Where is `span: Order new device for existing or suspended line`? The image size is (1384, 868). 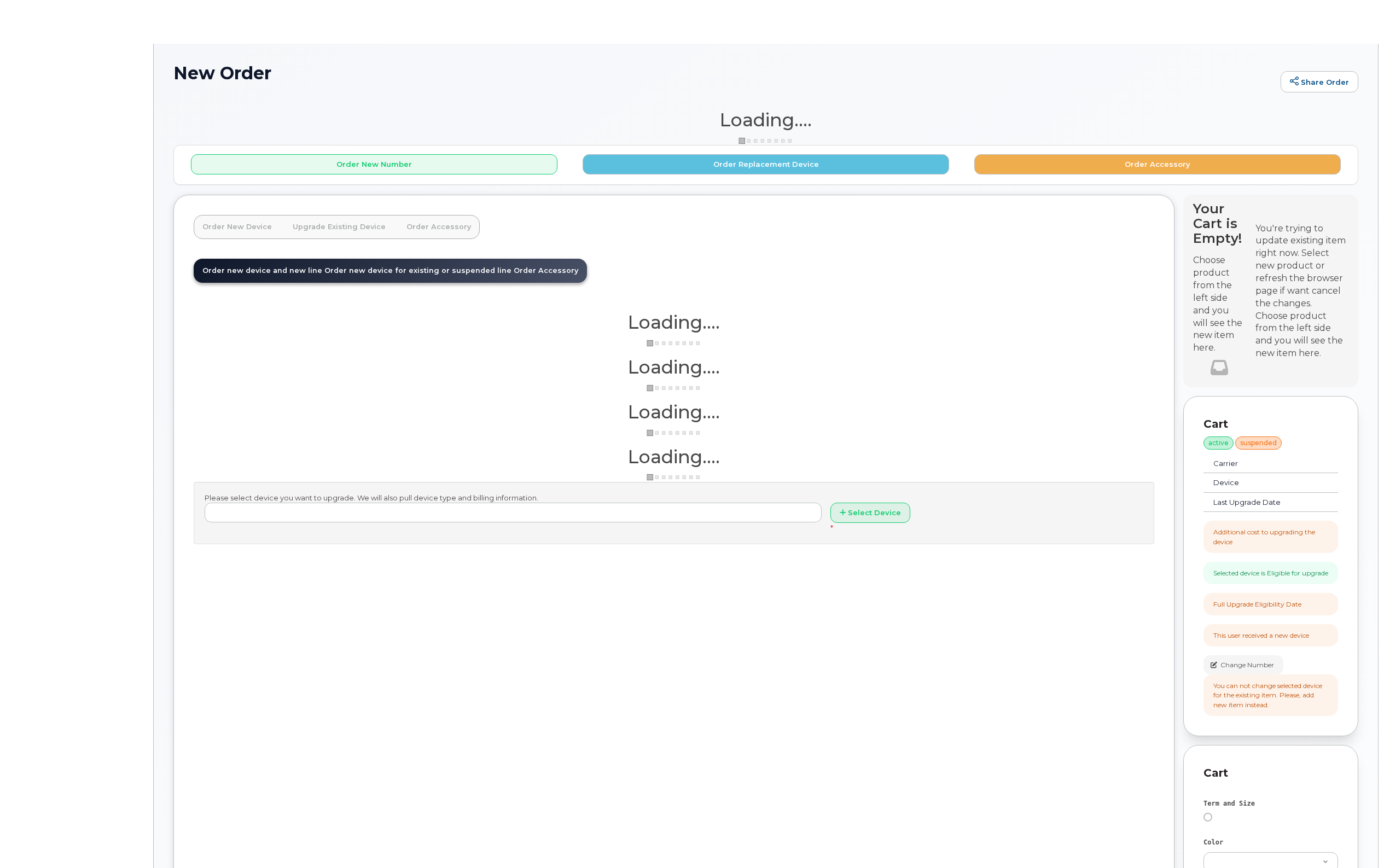 span: Order new device for existing or suspended line is located at coordinates (418, 270).